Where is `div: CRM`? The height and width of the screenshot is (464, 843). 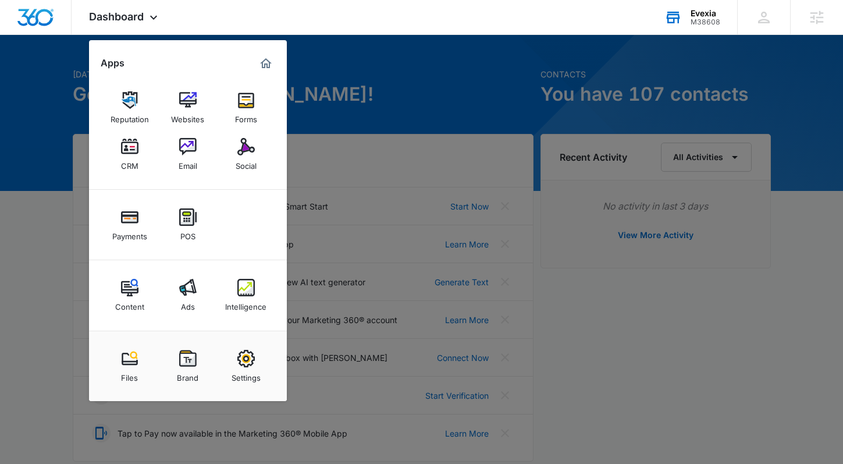
div: CRM is located at coordinates (130, 163).